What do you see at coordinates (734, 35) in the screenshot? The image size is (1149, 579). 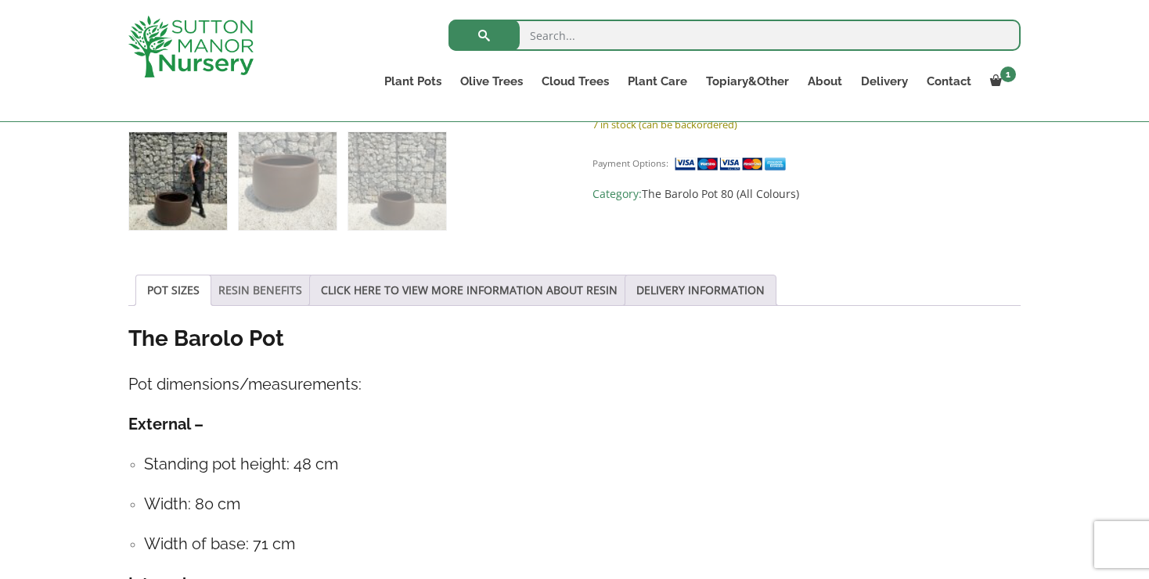 I see `input: Search...` at bounding box center [734, 35].